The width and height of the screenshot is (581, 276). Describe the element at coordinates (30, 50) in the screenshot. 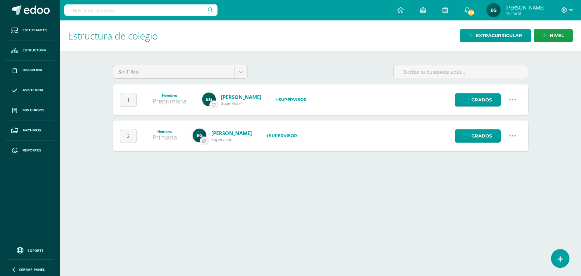

I see `a: Estructura` at that location.